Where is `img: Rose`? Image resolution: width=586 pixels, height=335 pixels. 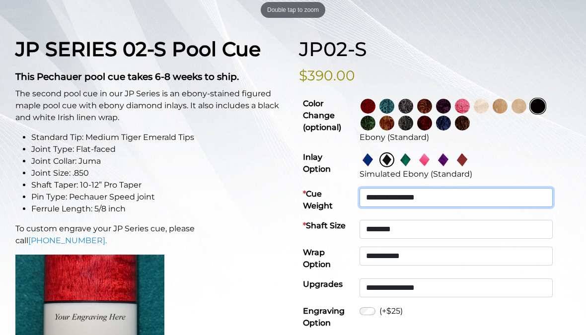 img: Rose is located at coordinates (425, 106).